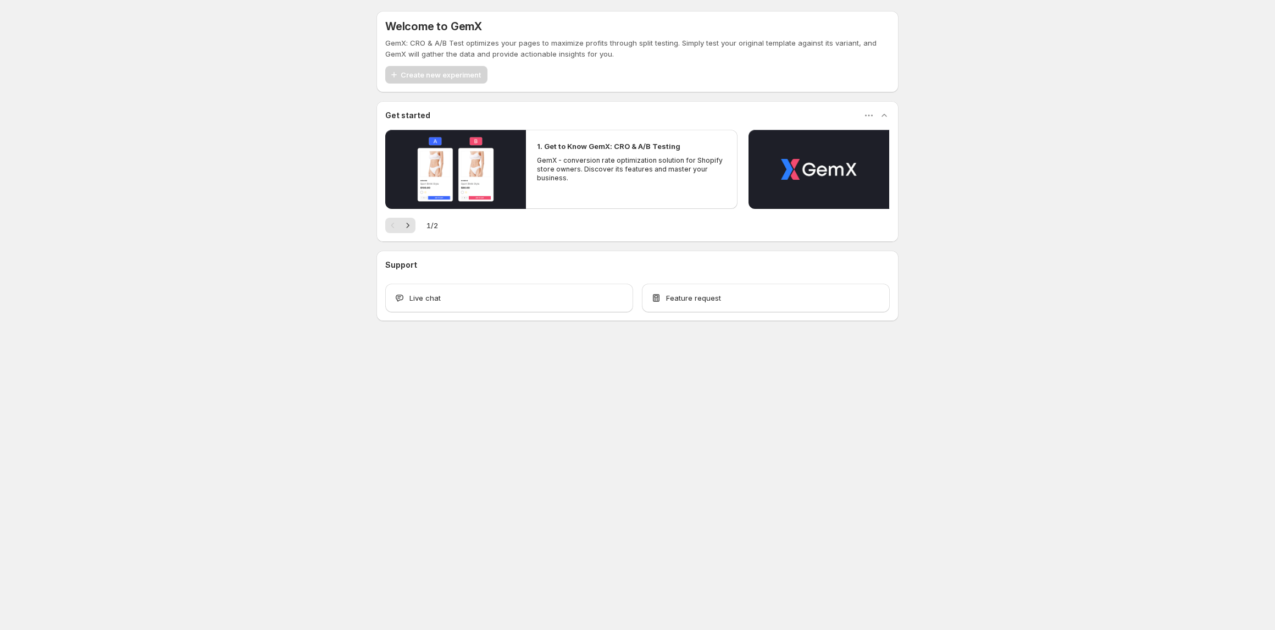 The width and height of the screenshot is (1275, 630). I want to click on h3: Support, so click(401, 265).